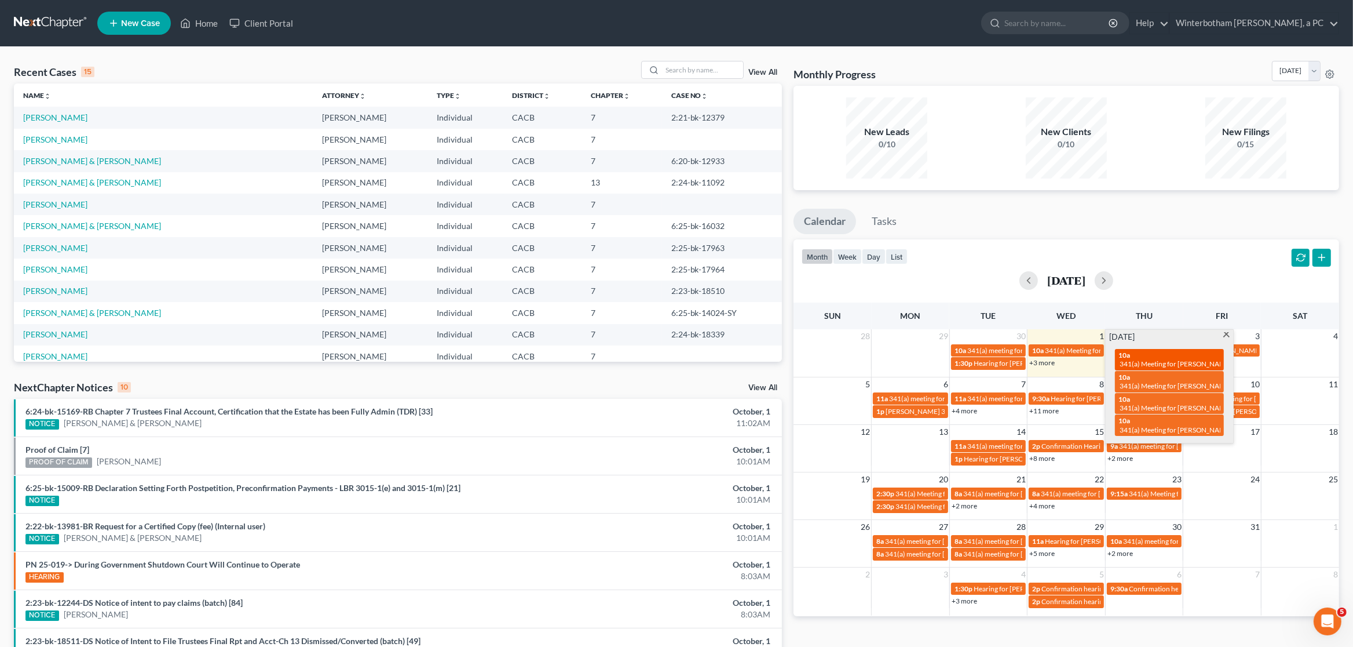  Describe the element at coordinates (976, 506) in the screenshot. I see `span: 341(a) Meeting for Mobile Wash & Interior Detail, Inc` at that location.